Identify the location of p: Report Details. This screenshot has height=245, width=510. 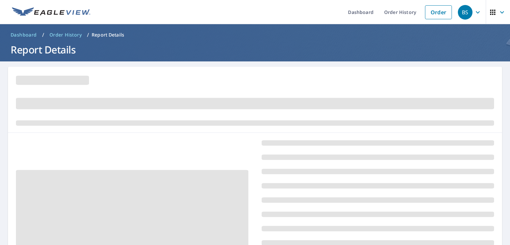
(108, 35).